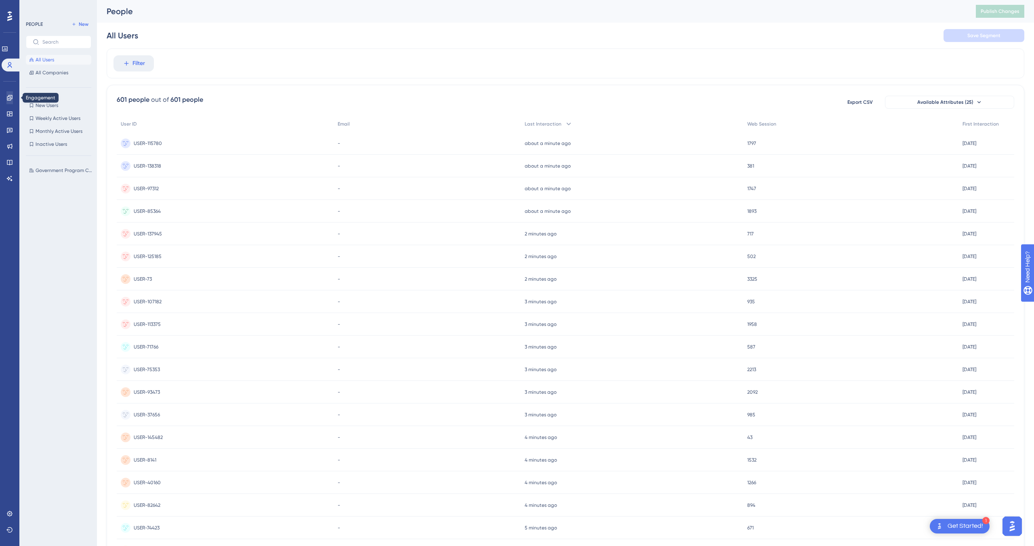 Image resolution: width=1034 pixels, height=546 pixels. What do you see at coordinates (147, 211) in the screenshot?
I see `span: USER-85364` at bounding box center [147, 211].